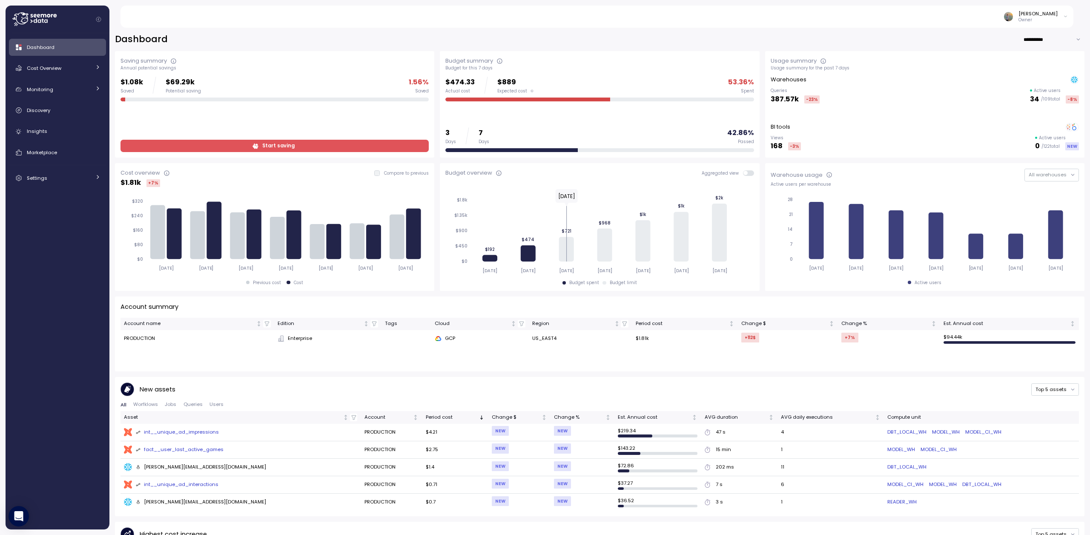 This screenshot has height=535, width=1090. I want to click on a: Marketplace, so click(57, 152).